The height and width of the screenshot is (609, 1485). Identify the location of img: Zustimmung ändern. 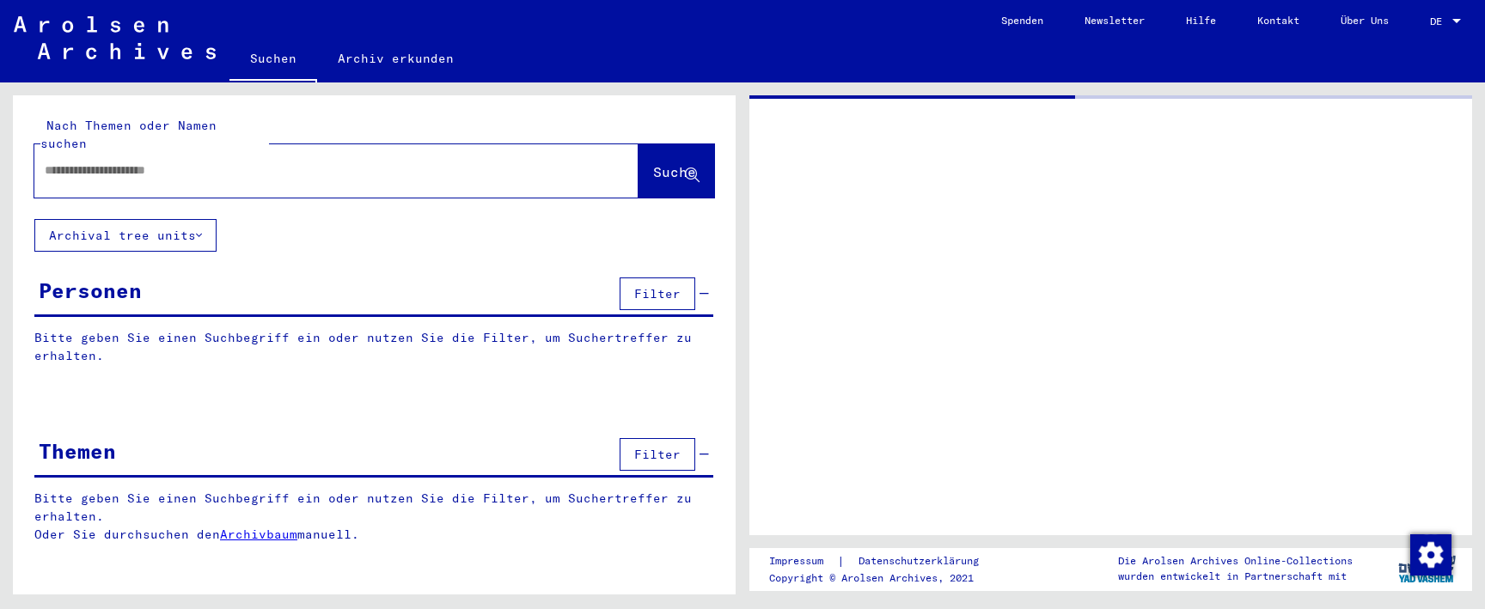
(1431, 555).